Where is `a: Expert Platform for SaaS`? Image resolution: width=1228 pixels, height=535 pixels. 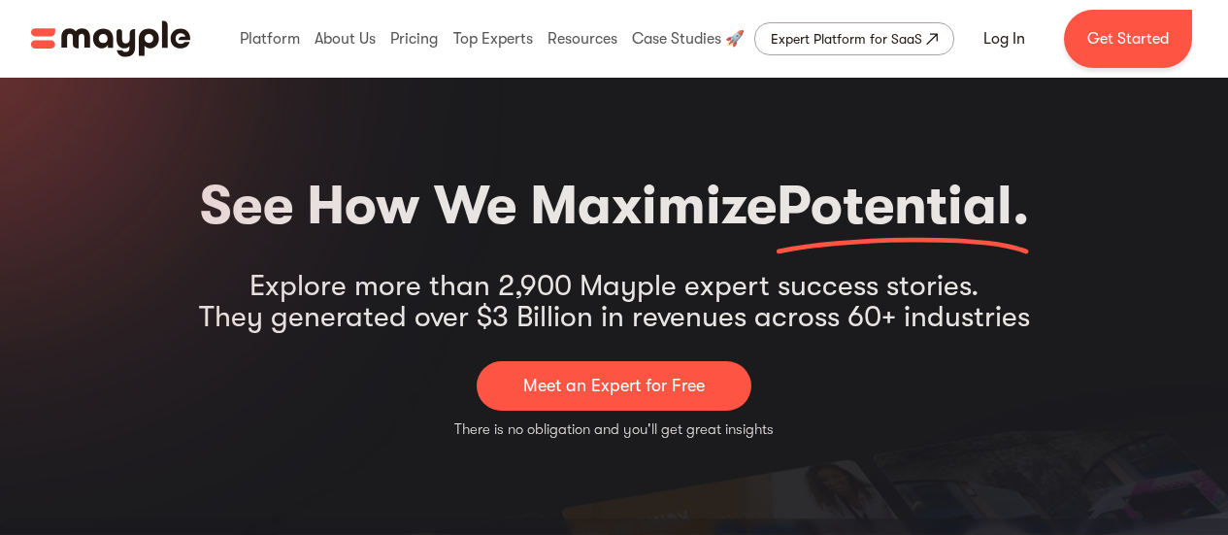
a: Expert Platform for SaaS is located at coordinates (855, 39).